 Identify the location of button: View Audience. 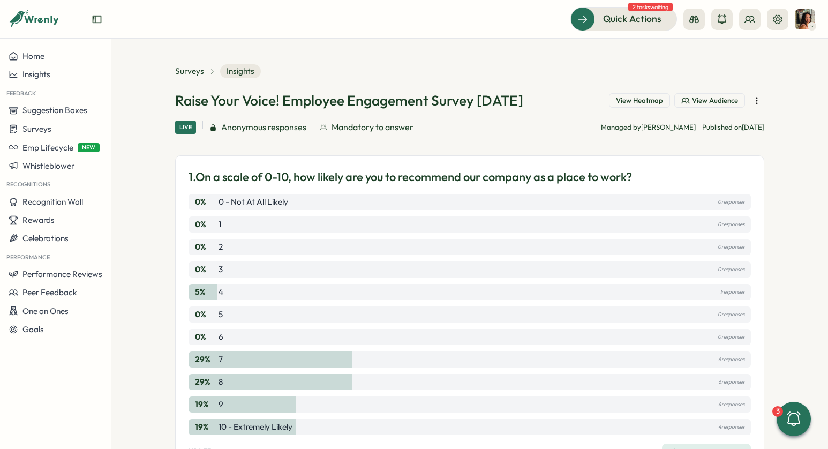
(709, 101).